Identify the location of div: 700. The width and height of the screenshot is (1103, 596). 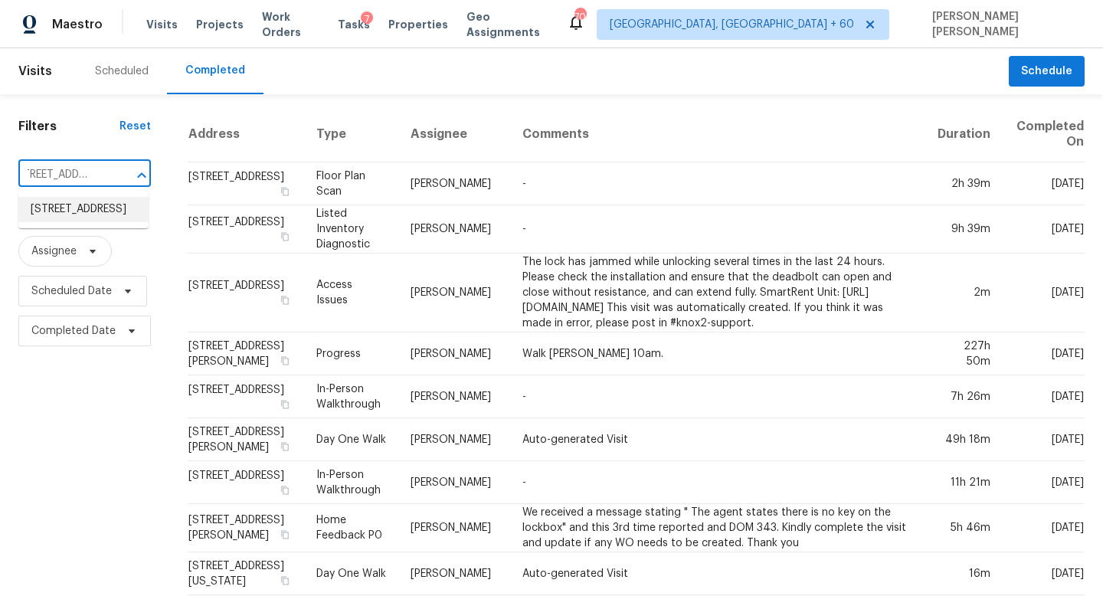
(580, 17).